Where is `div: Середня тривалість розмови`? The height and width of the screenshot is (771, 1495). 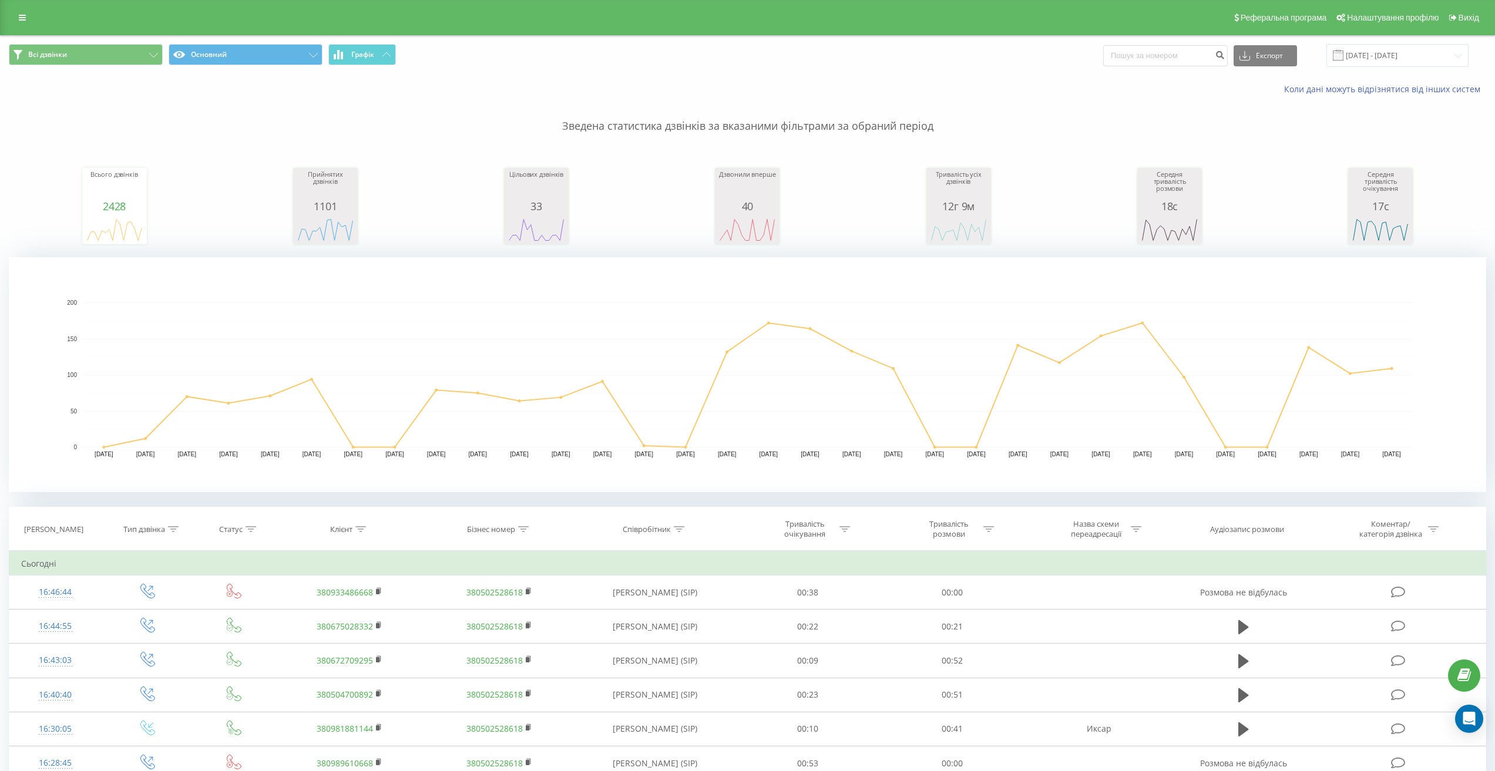 div: Середня тривалість розмови is located at coordinates (1169, 186).